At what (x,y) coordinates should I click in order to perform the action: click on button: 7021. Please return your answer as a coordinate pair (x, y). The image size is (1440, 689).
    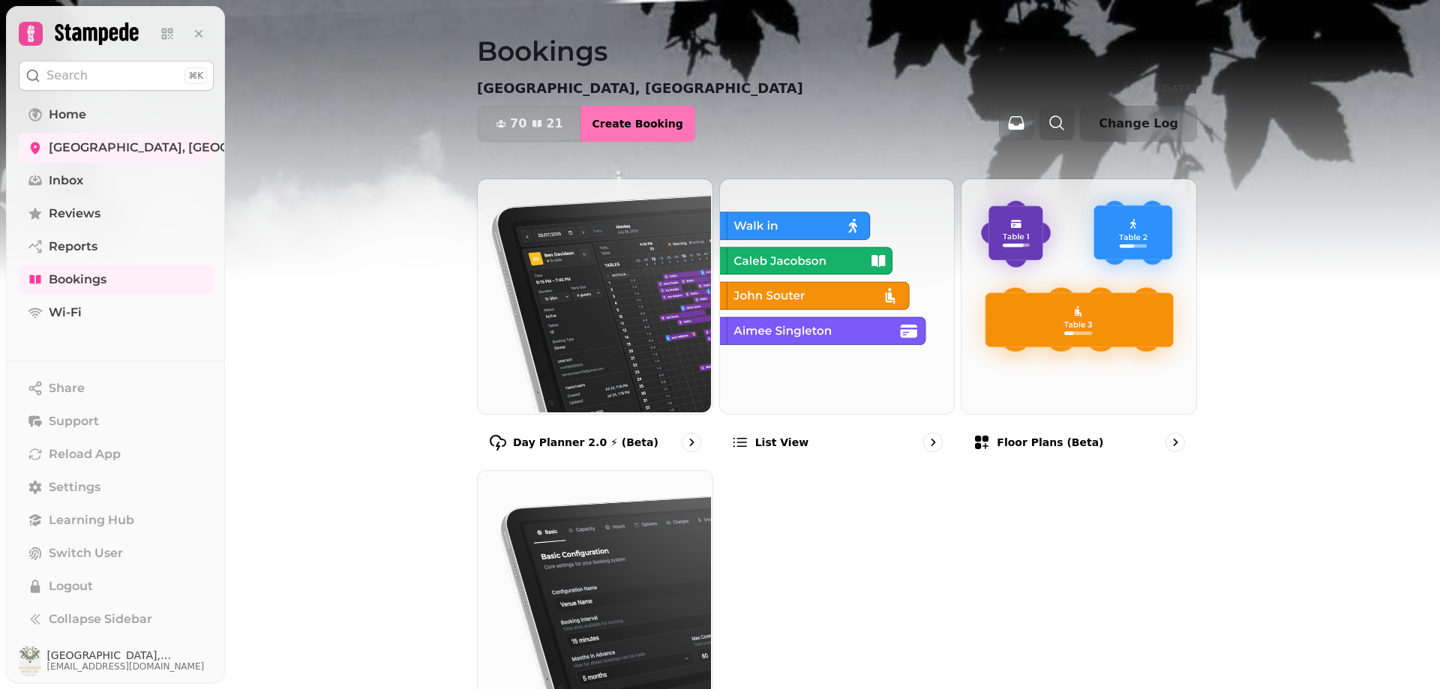
    Looking at the image, I should click on (530, 124).